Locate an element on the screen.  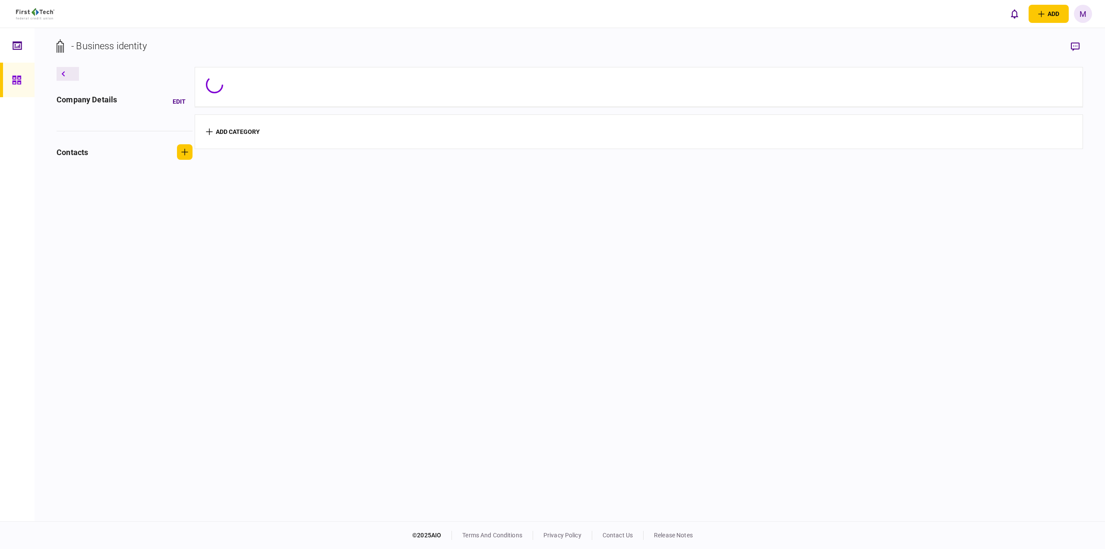
div: contacts is located at coordinates (72, 152).